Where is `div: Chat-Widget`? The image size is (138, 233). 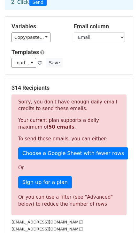
div: Chat-Widget is located at coordinates (122, 218).